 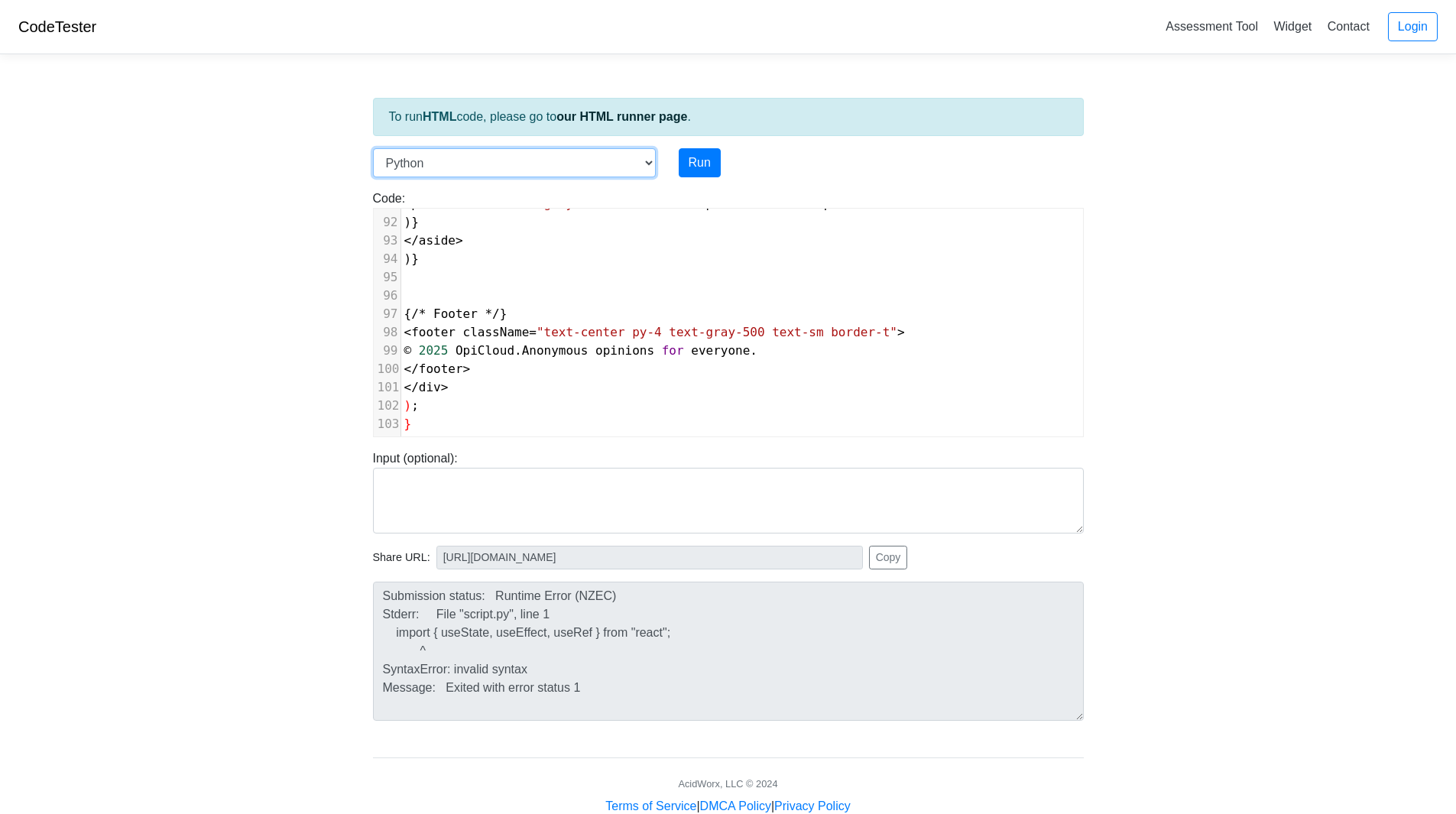 What do you see at coordinates (728, 117) in the screenshot?
I see `div: To run code, please go to .` at bounding box center [728, 117].